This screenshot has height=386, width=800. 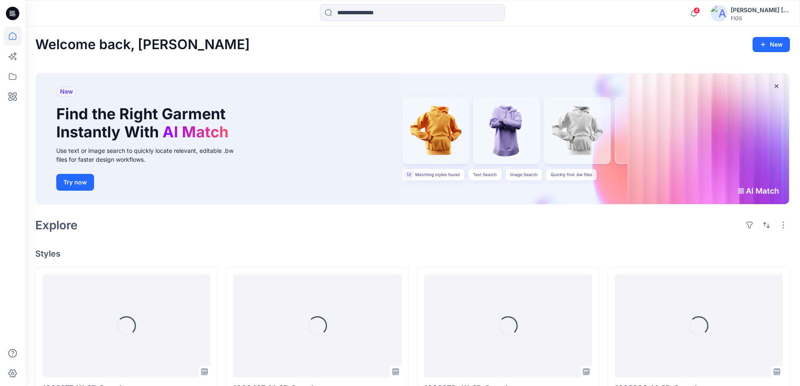 What do you see at coordinates (719, 13) in the screenshot?
I see `img: avatar` at bounding box center [719, 13].